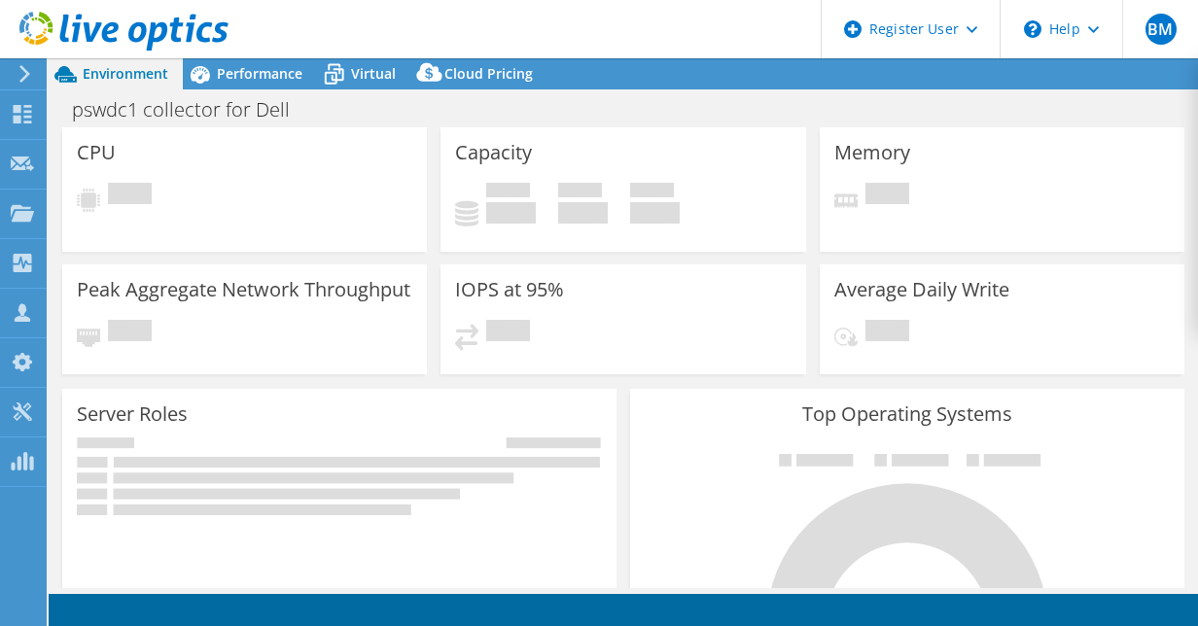  What do you see at coordinates (872, 153) in the screenshot?
I see `h3: Memory` at bounding box center [872, 153].